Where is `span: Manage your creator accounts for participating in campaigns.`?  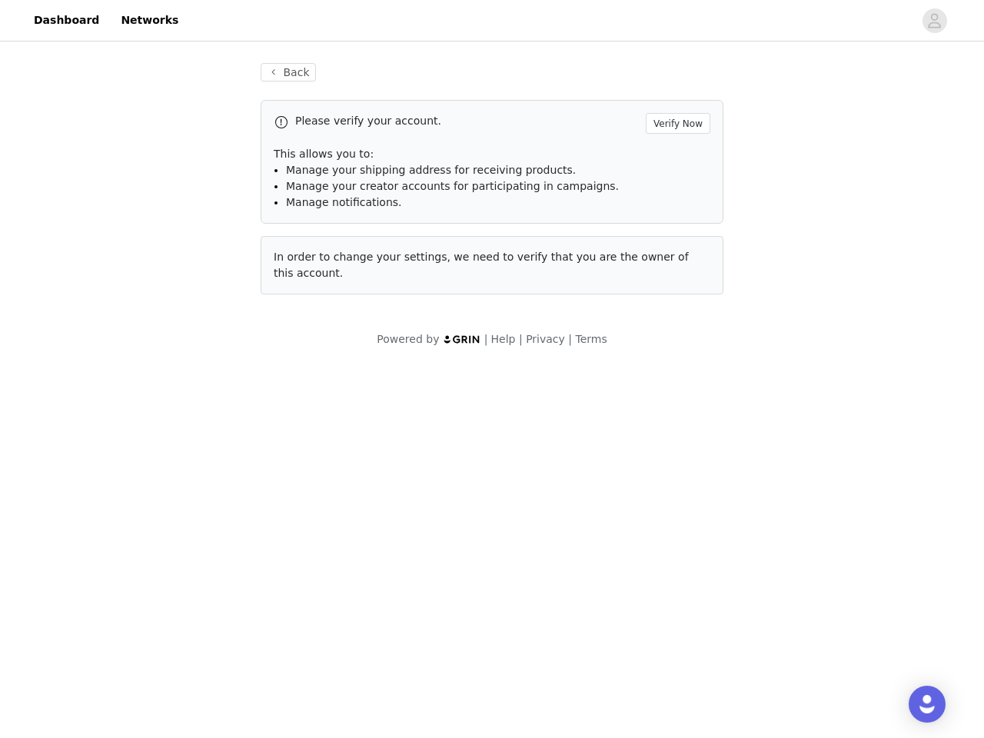 span: Manage your creator accounts for participating in campaigns. is located at coordinates (452, 186).